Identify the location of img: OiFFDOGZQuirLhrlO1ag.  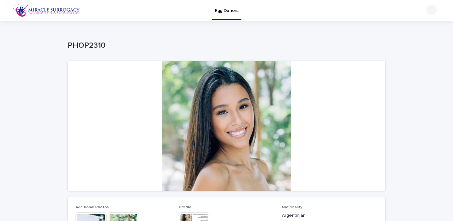
(46, 10).